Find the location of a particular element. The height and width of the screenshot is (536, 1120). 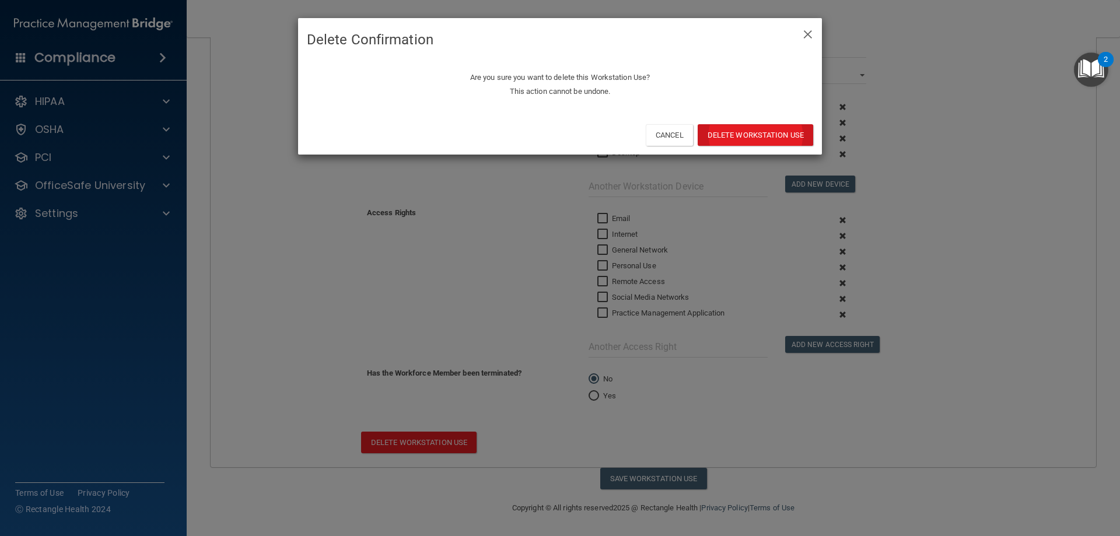

button: Open Resource Center, 2 new notifications is located at coordinates (1091, 69).